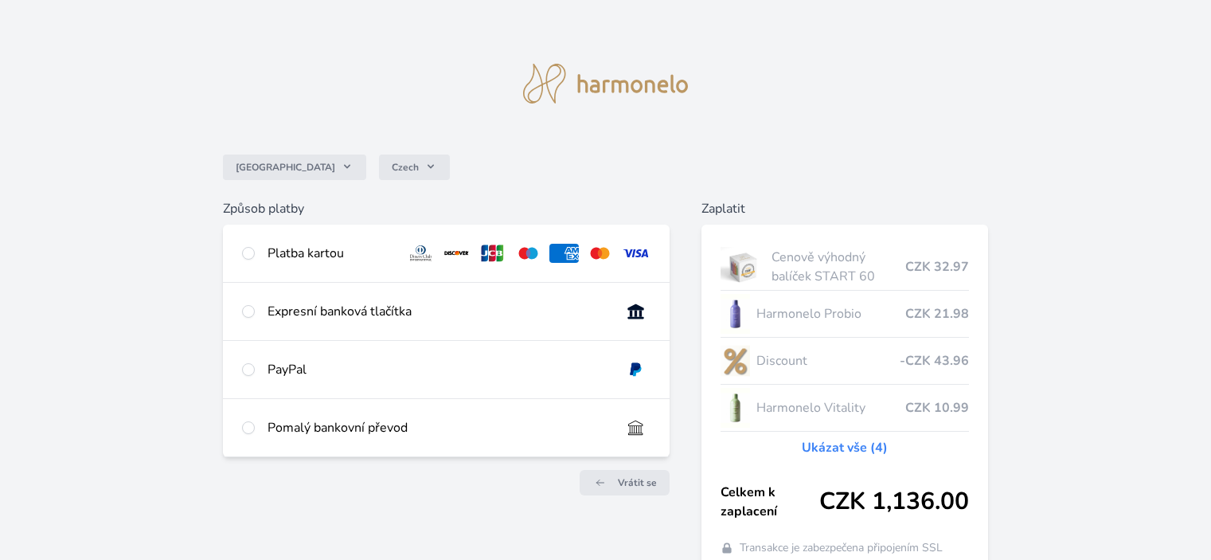 The width and height of the screenshot is (1211, 560). What do you see at coordinates (937, 267) in the screenshot?
I see `span: CZK 32.97` at bounding box center [937, 267].